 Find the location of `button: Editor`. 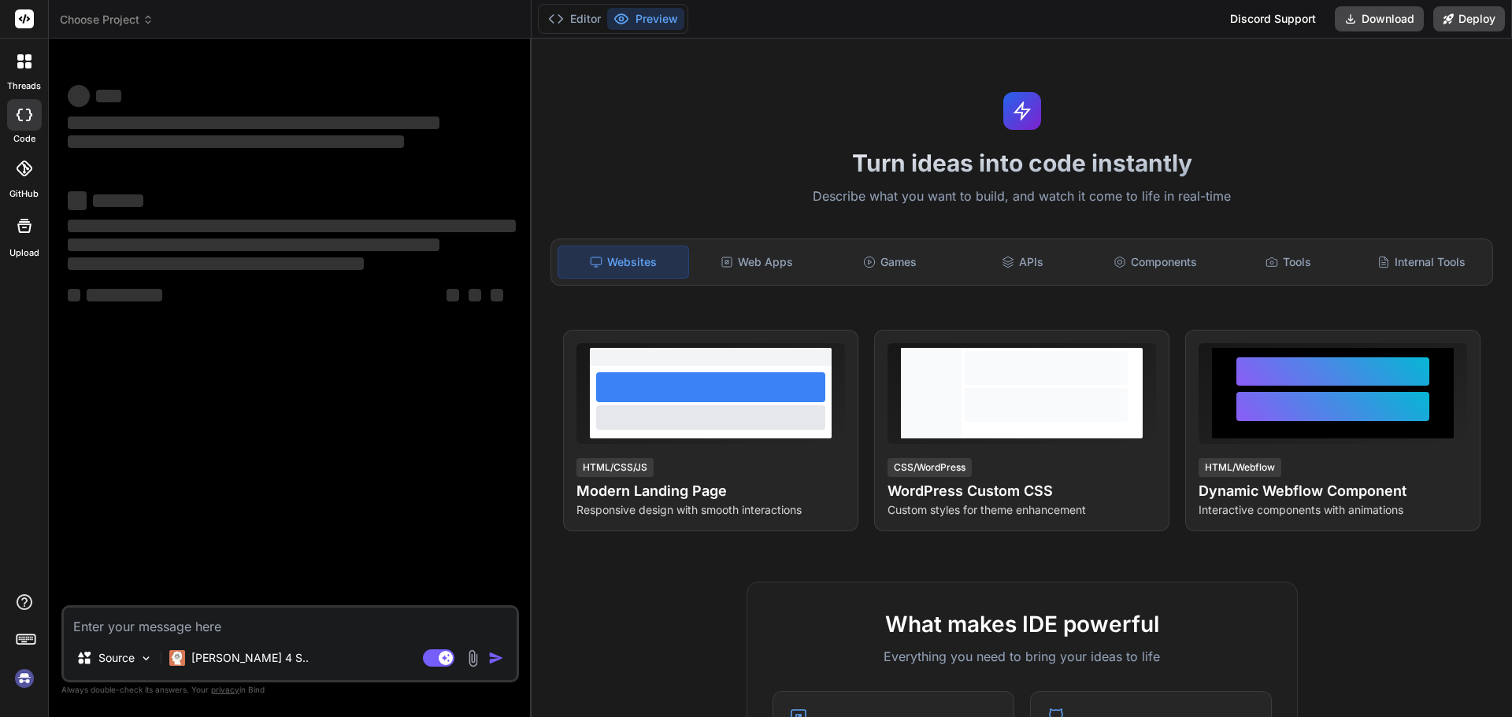

button: Editor is located at coordinates (574, 19).